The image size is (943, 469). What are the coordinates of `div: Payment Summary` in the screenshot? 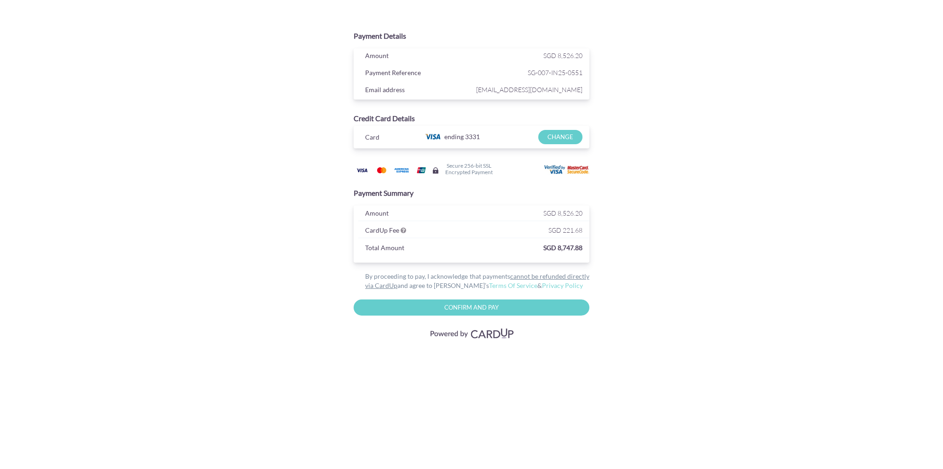 It's located at (472, 193).